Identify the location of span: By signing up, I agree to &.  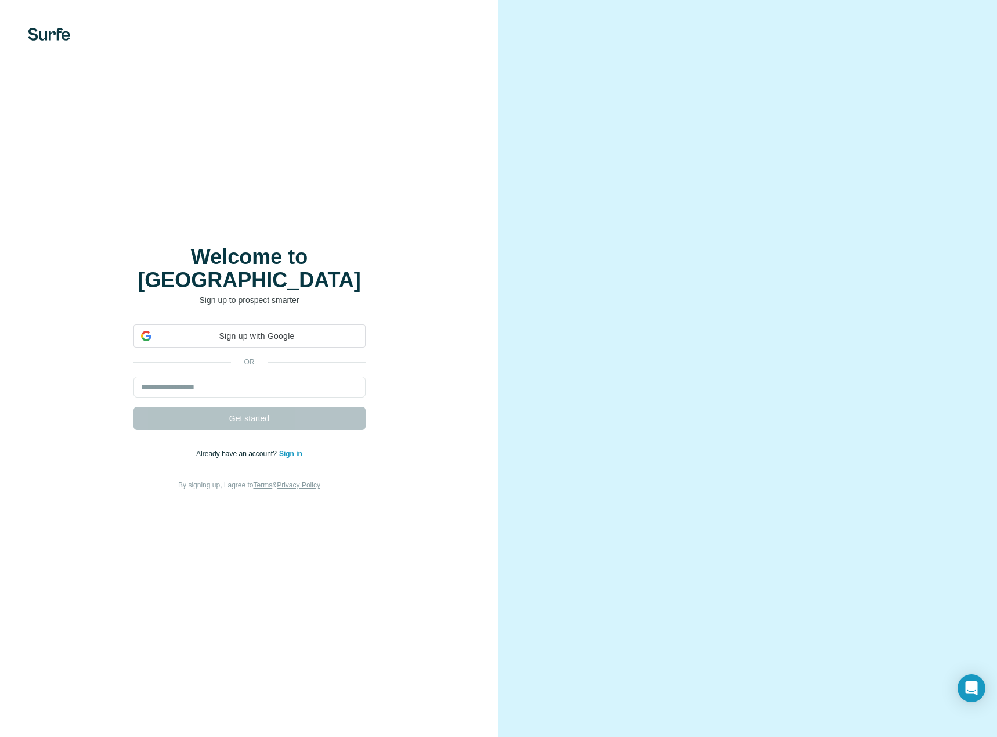
(249, 485).